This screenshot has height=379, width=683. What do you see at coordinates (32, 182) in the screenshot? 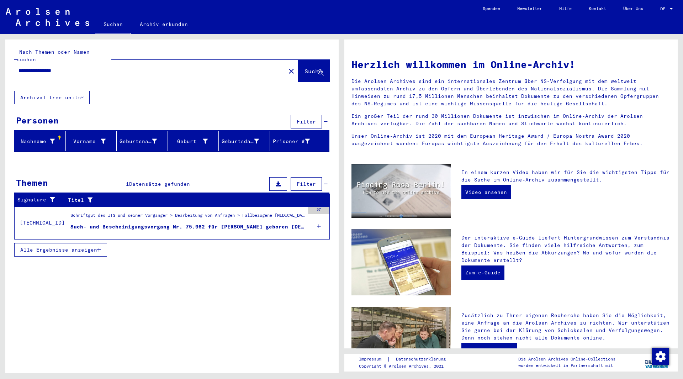
I see `div: Themen` at bounding box center [32, 182].